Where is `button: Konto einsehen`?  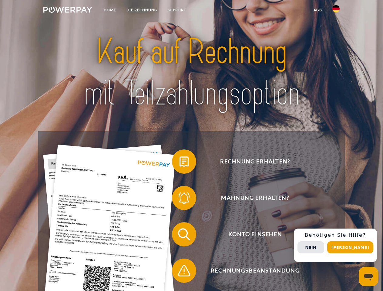
button: Konto einsehen is located at coordinates (251, 234).